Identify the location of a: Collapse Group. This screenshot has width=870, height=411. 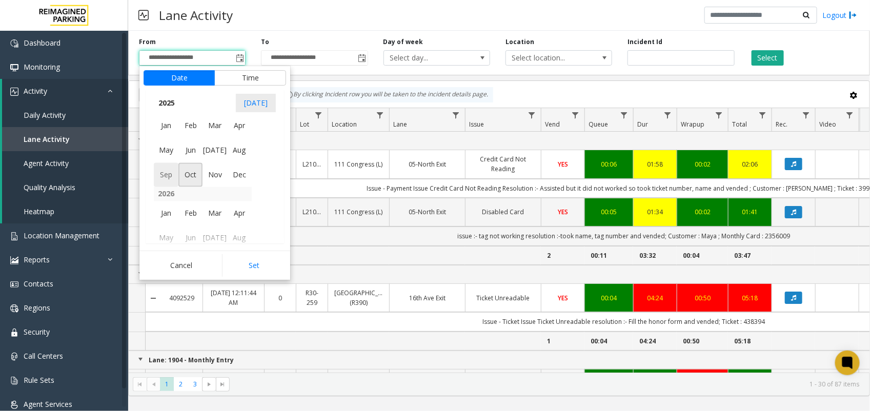
(141, 359).